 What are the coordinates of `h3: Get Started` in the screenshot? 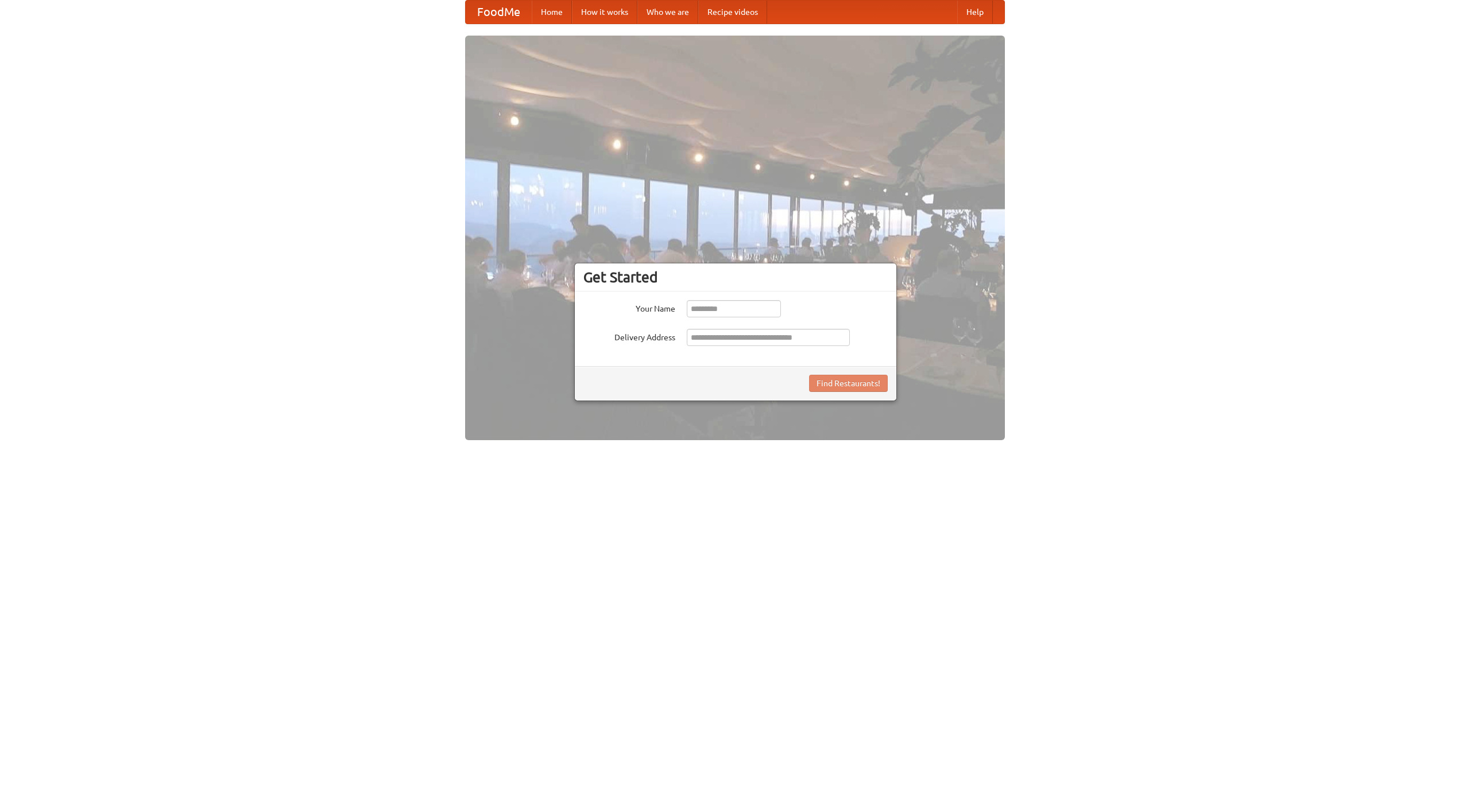 It's located at (735, 277).